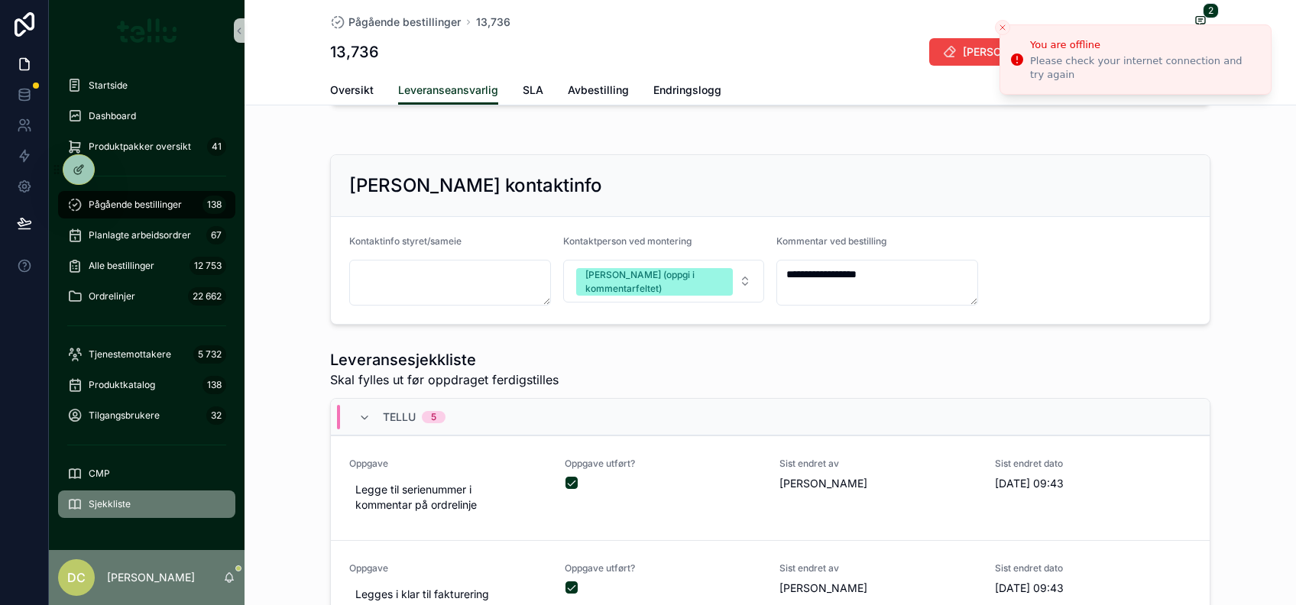 This screenshot has width=1296, height=605. What do you see at coordinates (352, 90) in the screenshot?
I see `span: Oversikt` at bounding box center [352, 90].